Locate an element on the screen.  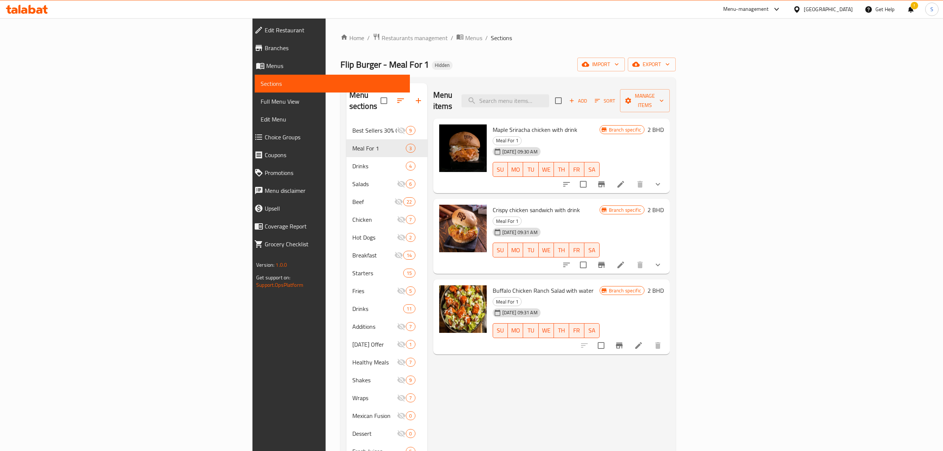
div: Fries is located at coordinates (375, 291).